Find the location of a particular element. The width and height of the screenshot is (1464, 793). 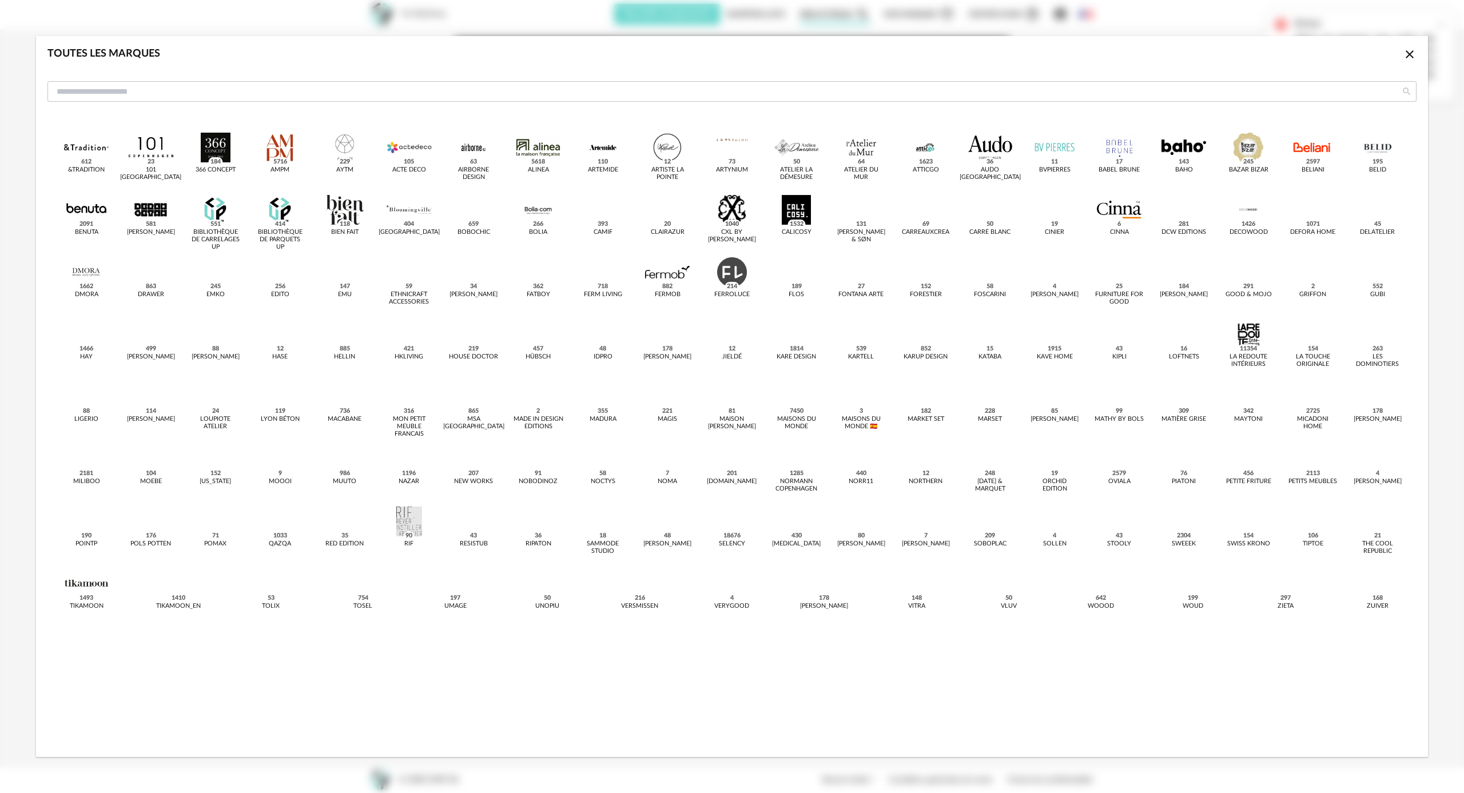

span: 221 is located at coordinates (668, 411).